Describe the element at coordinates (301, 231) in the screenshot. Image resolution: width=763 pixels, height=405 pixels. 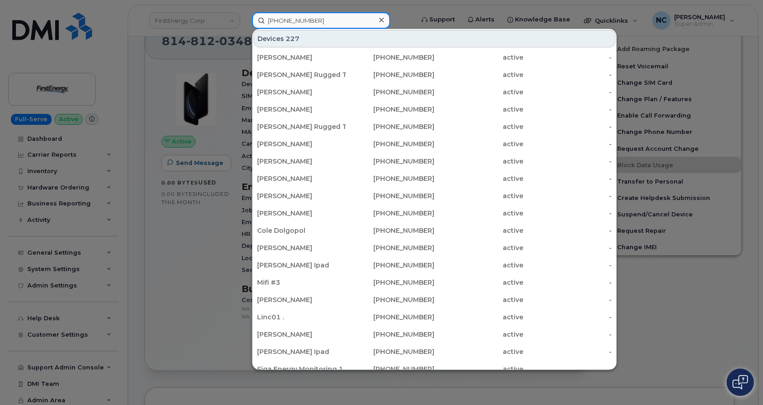
I see `div: Cole Dolgopol` at that location.